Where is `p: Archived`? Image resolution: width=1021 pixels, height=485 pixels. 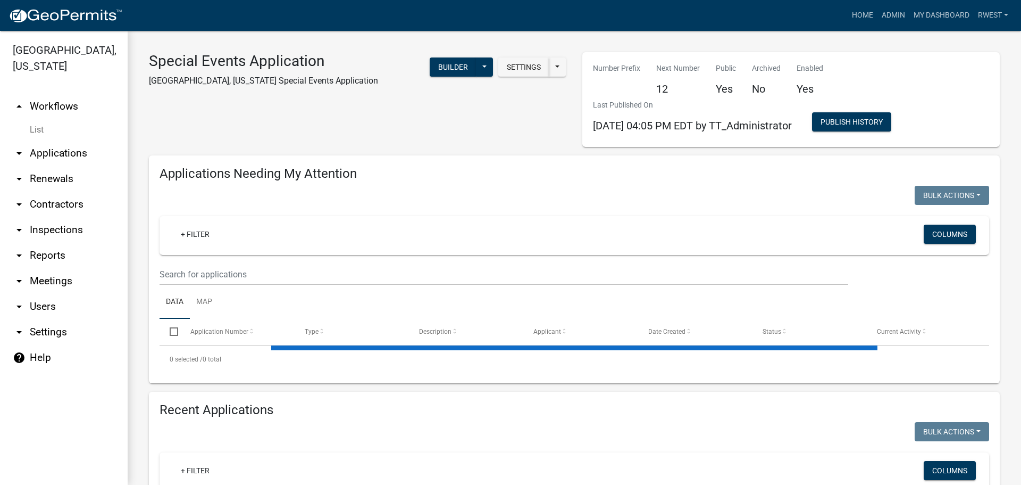
p: Archived is located at coordinates (766, 68).